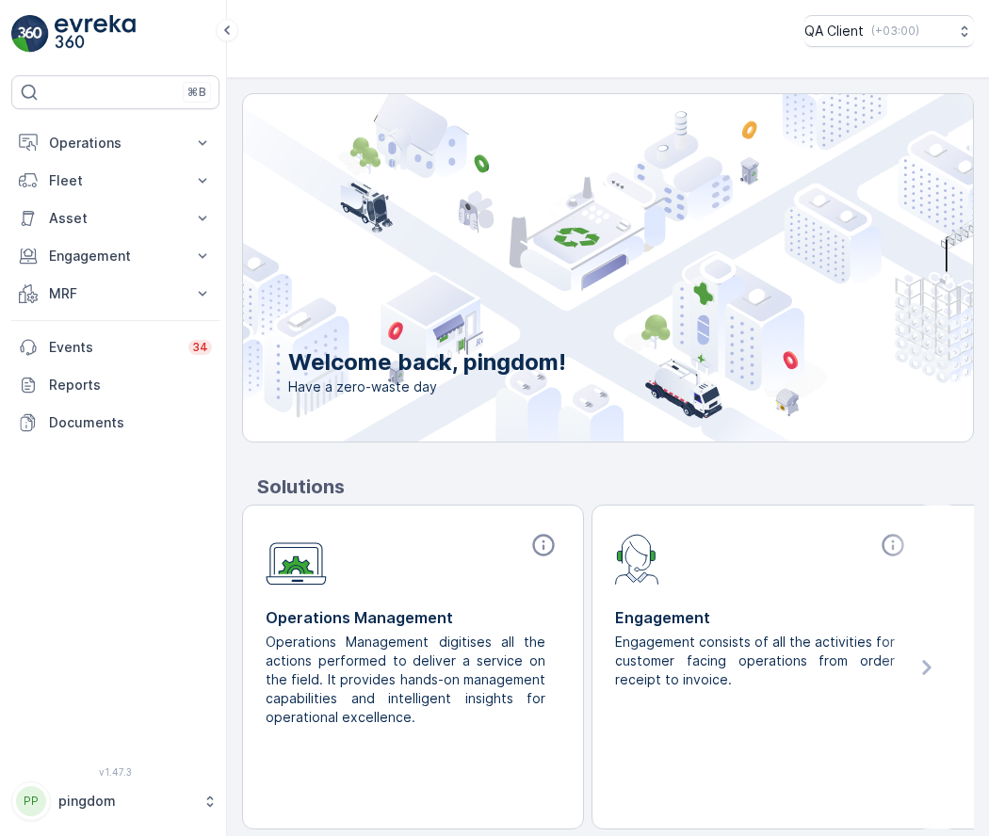 This screenshot has width=989, height=836. What do you see at coordinates (125, 801) in the screenshot?
I see `p: pingdom` at bounding box center [125, 801].